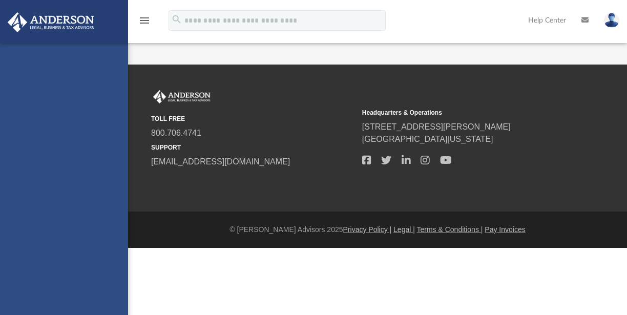 The width and height of the screenshot is (627, 315). I want to click on img: User Pic, so click(612, 20).